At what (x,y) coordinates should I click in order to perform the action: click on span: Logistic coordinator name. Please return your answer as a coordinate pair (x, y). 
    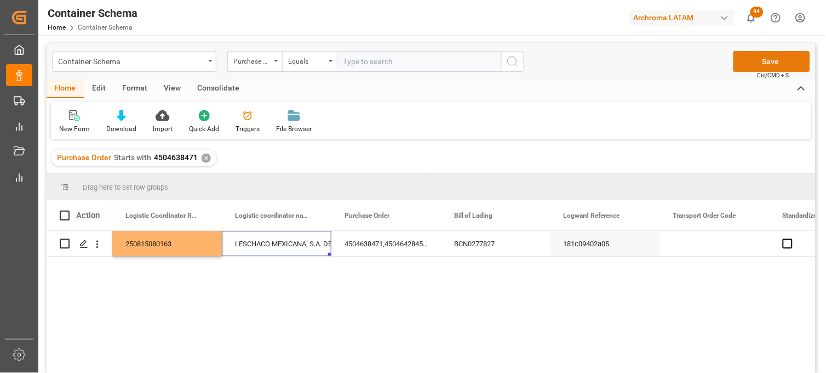
    Looking at the image, I should click on (272, 215).